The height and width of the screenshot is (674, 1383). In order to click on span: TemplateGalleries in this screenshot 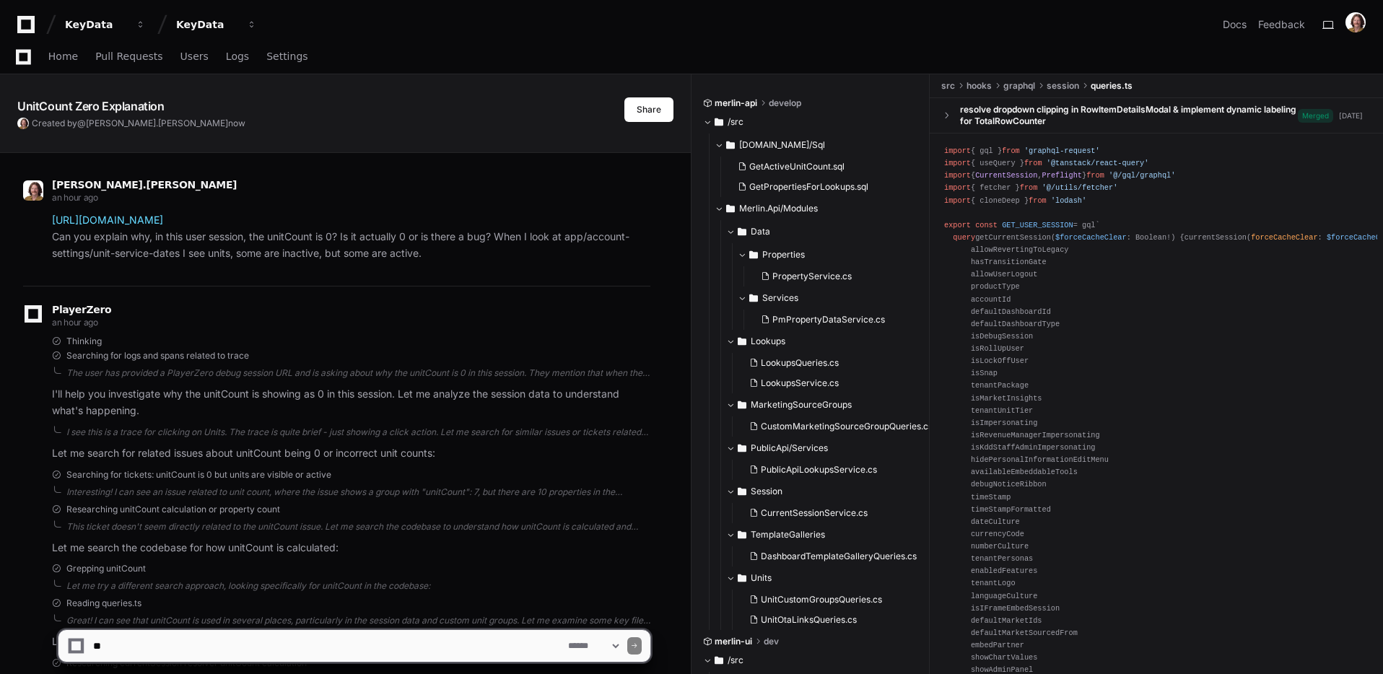, I will do `click(788, 535)`.